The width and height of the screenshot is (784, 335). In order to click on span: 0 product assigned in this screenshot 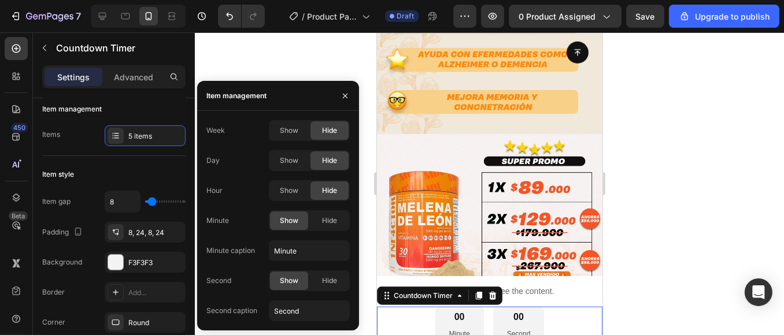, I will do `click(557, 16)`.